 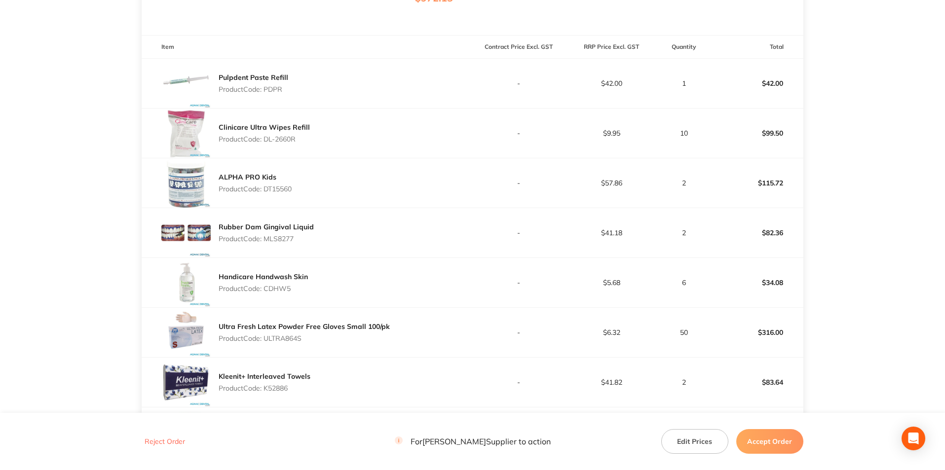 I want to click on p: 1, so click(x=684, y=83).